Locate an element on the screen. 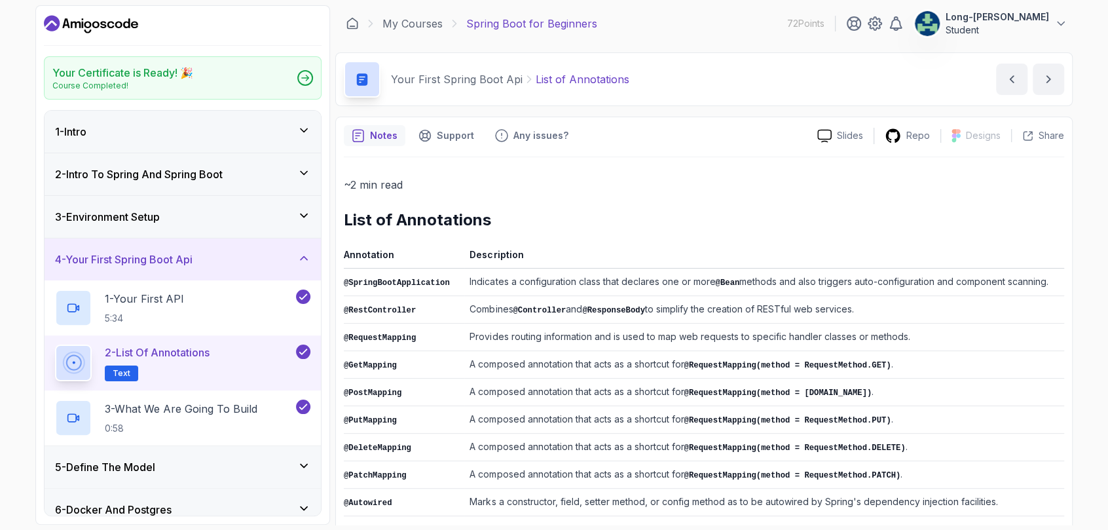 The image size is (1108, 530). h3: 4 - Your First Spring Boot Api is located at coordinates (124, 259).